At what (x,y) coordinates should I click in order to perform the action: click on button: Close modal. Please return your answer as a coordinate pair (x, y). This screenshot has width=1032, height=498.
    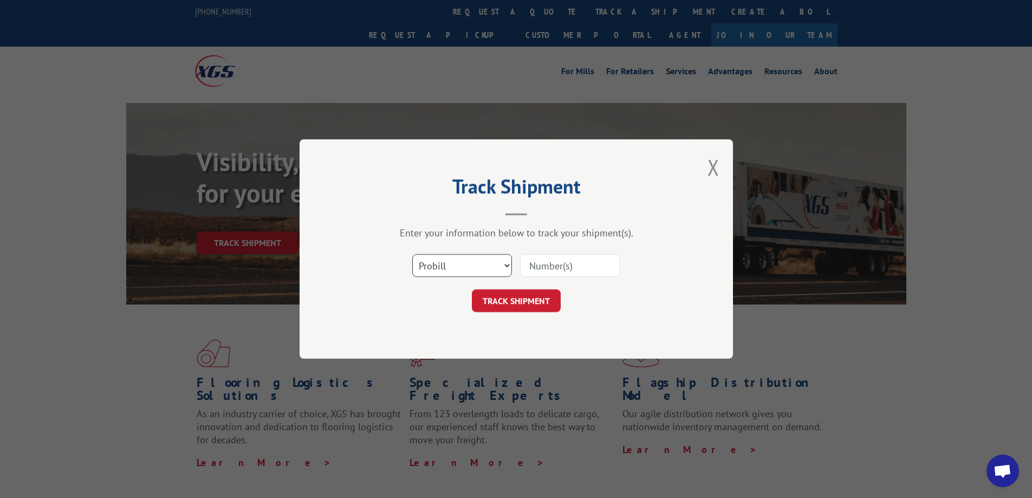
    Looking at the image, I should click on (714, 167).